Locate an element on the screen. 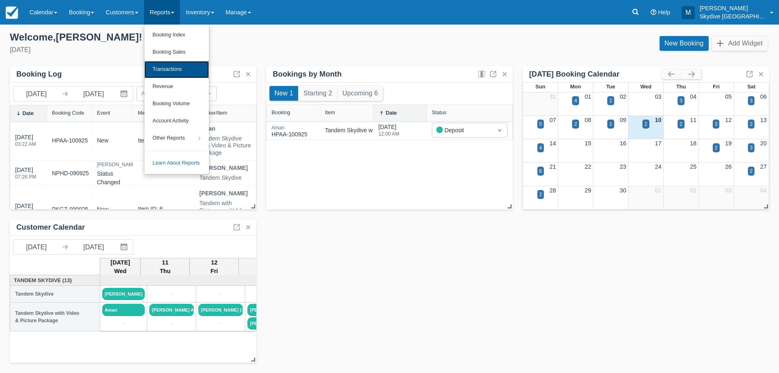 This screenshot has width=779, height=373. div: 03:22 AM is located at coordinates (25, 144).